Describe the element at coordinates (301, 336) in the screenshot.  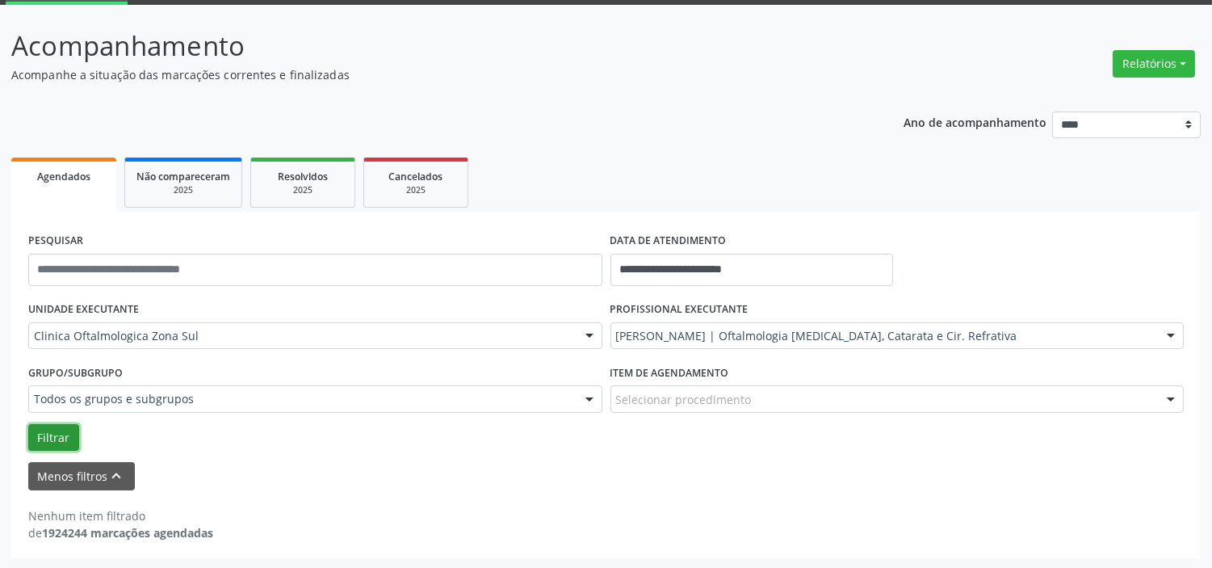
I see `span: Clinica Oftalmologica Zona Sul` at that location.